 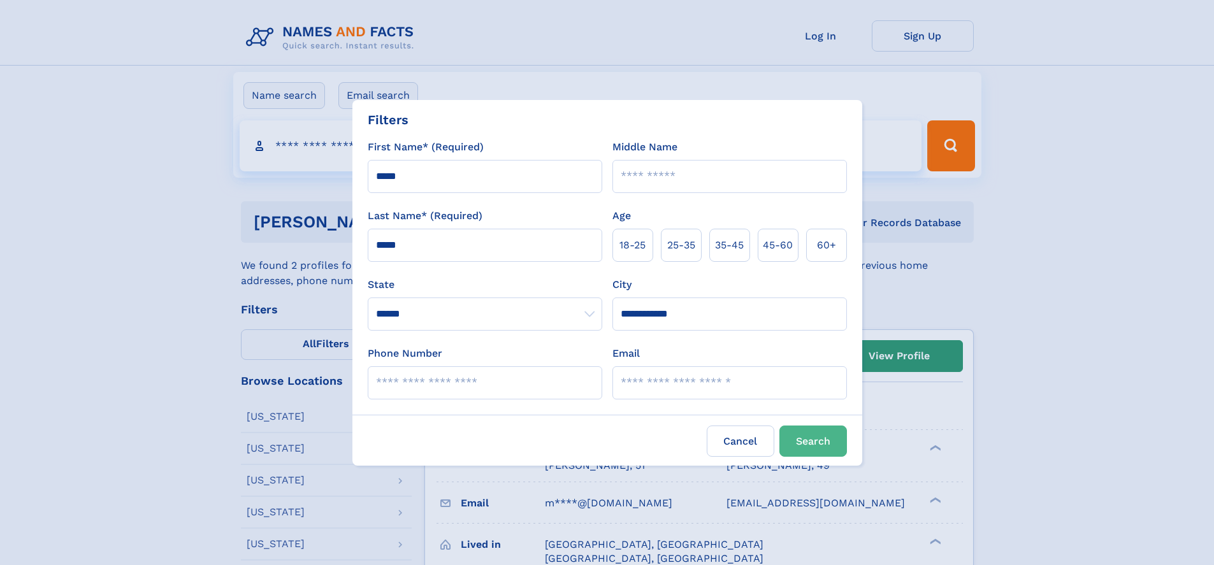 I want to click on label: Email, so click(x=626, y=354).